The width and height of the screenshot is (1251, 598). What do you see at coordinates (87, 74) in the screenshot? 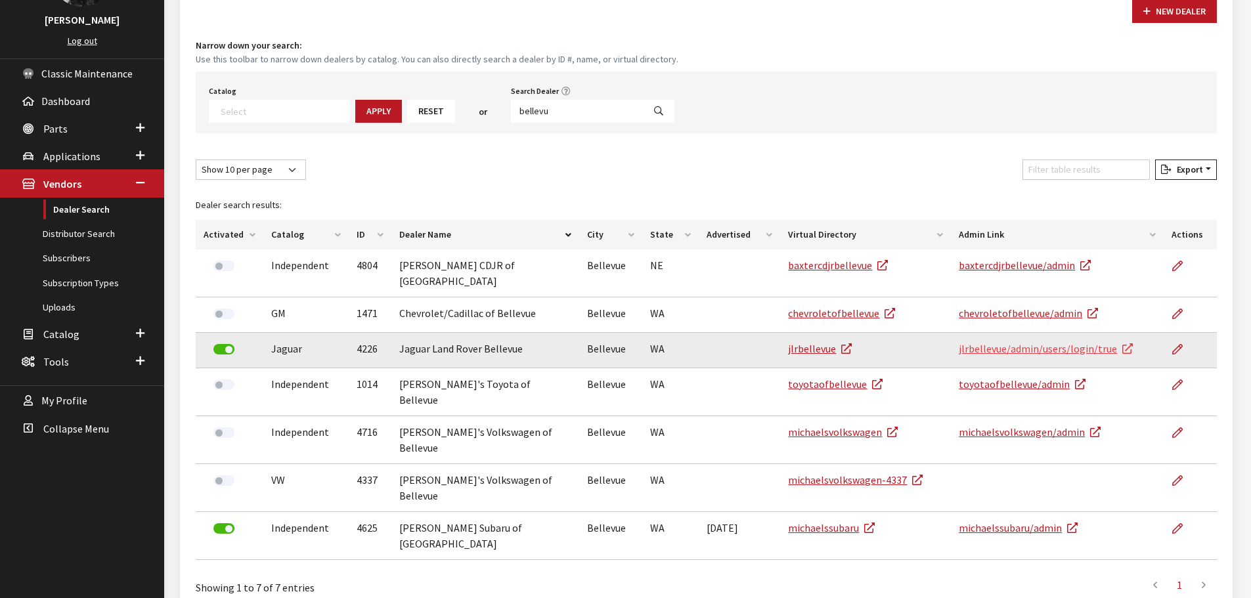
I see `span: Classic Maintenance` at bounding box center [87, 74].